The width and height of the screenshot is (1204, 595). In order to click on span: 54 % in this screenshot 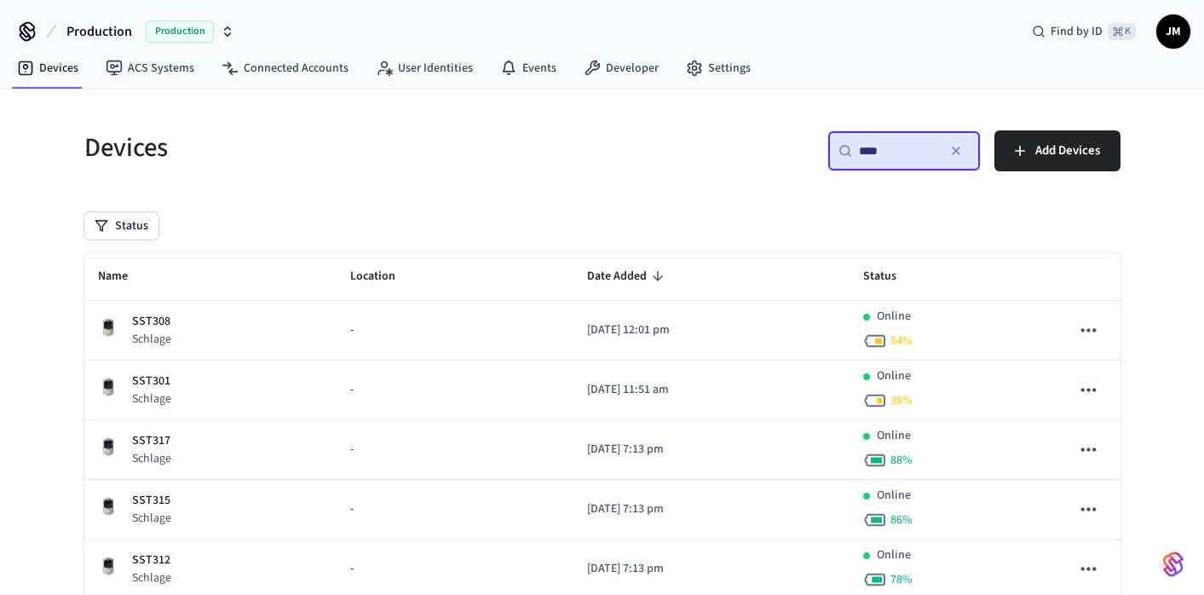, I will do `click(902, 341)`.